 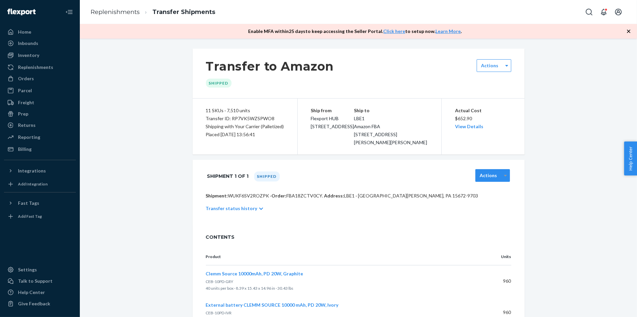 I want to click on div: Transfer ID: RP7VK5WZSPWO8, so click(x=245, y=118).